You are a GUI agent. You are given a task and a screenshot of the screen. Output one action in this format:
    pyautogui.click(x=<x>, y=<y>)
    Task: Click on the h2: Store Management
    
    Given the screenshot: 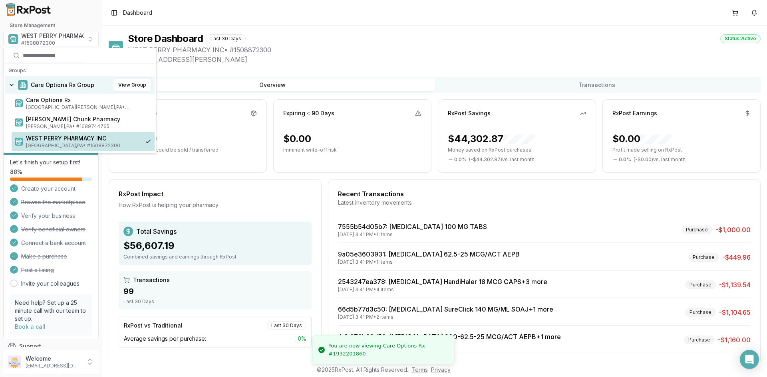 What is the action you would take?
    pyautogui.click(x=51, y=26)
    